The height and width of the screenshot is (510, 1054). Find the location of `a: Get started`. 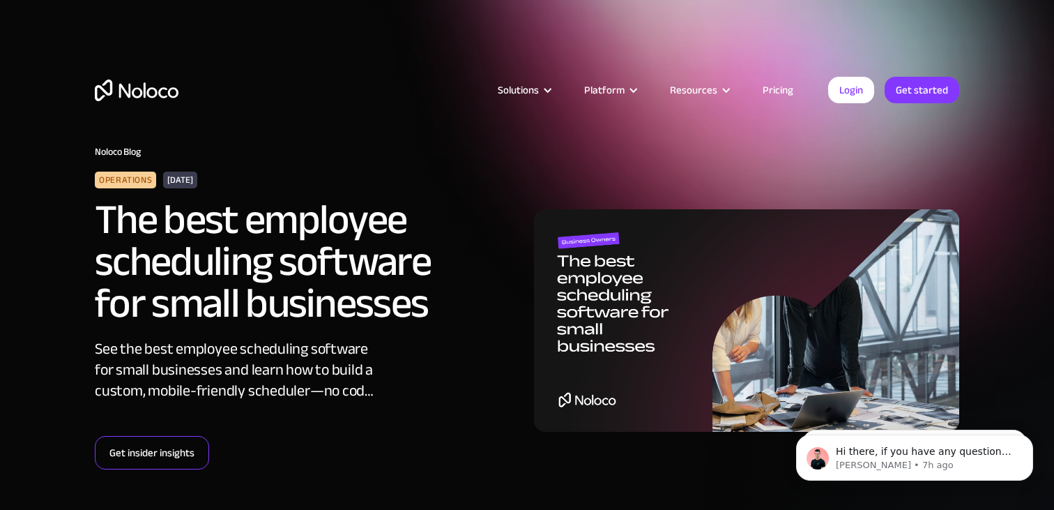

a: Get started is located at coordinates (922, 90).